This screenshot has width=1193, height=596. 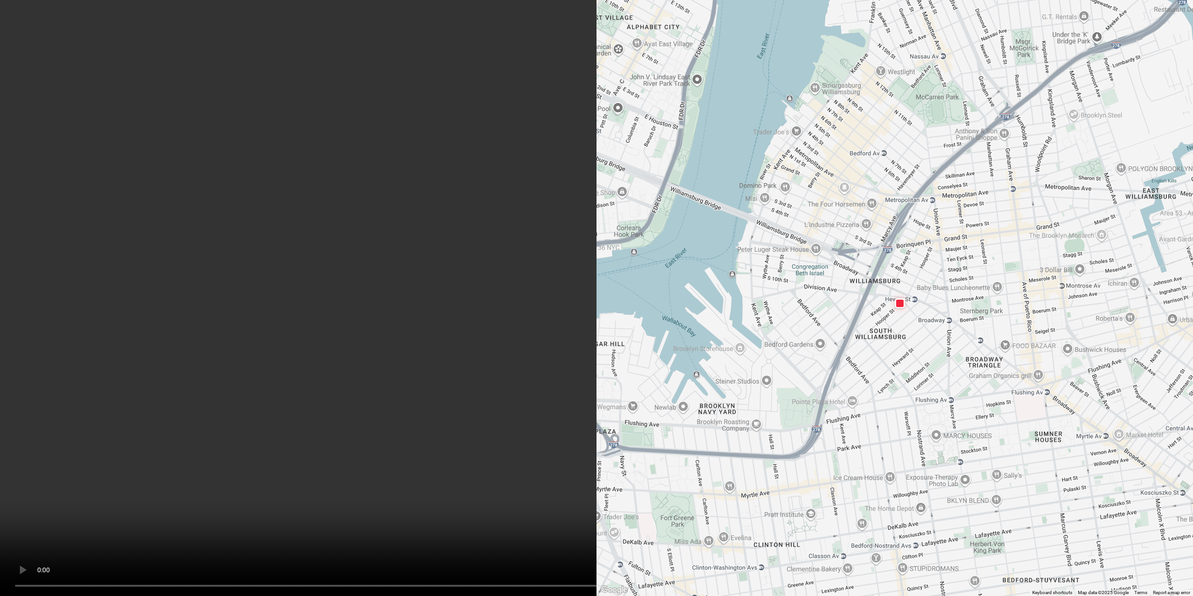 What do you see at coordinates (614, 590) in the screenshot?
I see `a: Open this area in Google Maps (opens a new window)` at bounding box center [614, 590].